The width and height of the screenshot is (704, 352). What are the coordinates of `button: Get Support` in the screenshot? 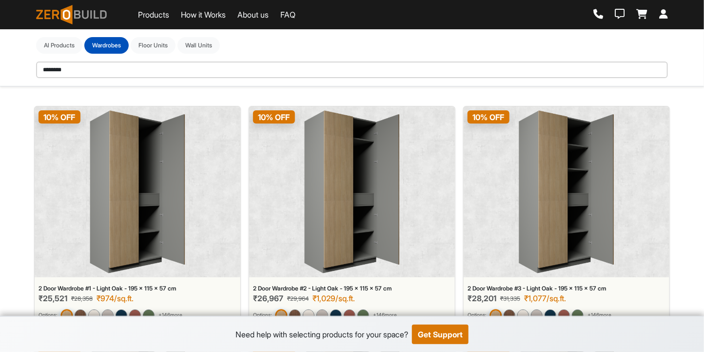 It's located at (440, 334).